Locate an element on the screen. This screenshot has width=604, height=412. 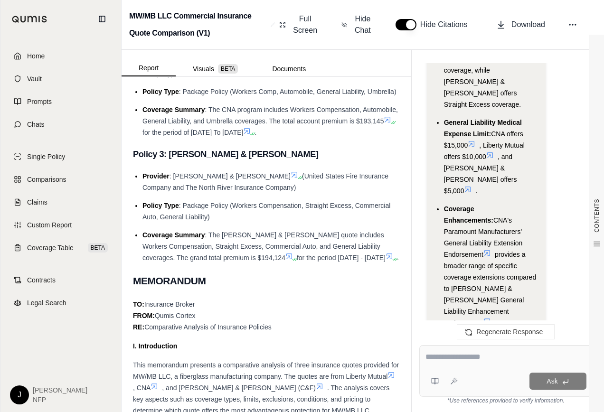
a: Prompts is located at coordinates (61, 102).